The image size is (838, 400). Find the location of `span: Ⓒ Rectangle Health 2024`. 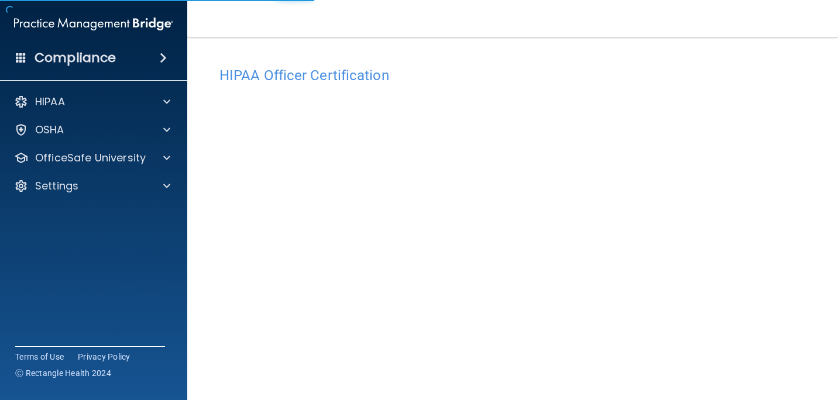

span: Ⓒ Rectangle Health 2024 is located at coordinates (63, 374).